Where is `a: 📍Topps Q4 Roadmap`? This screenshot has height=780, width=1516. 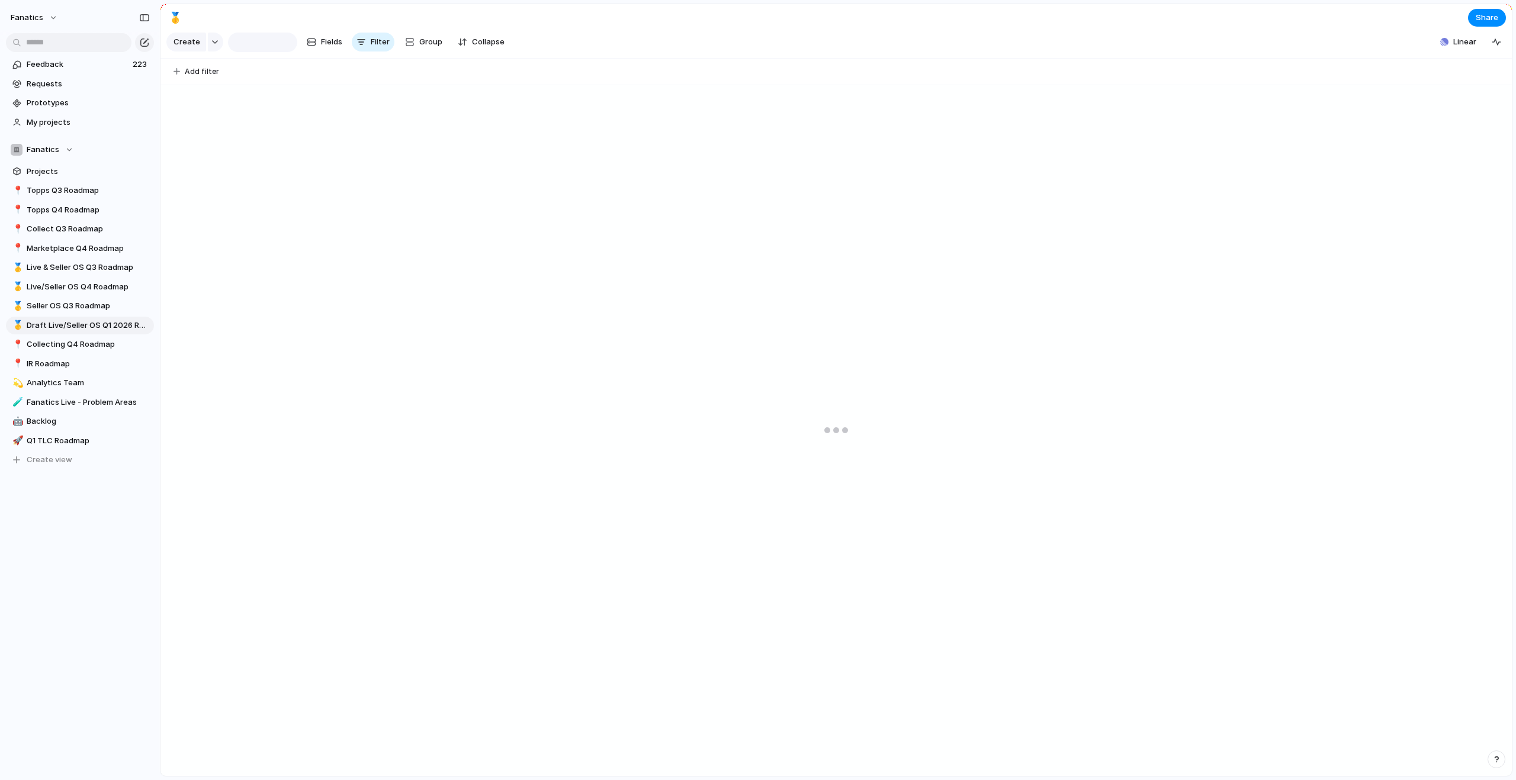 a: 📍Topps Q4 Roadmap is located at coordinates (80, 210).